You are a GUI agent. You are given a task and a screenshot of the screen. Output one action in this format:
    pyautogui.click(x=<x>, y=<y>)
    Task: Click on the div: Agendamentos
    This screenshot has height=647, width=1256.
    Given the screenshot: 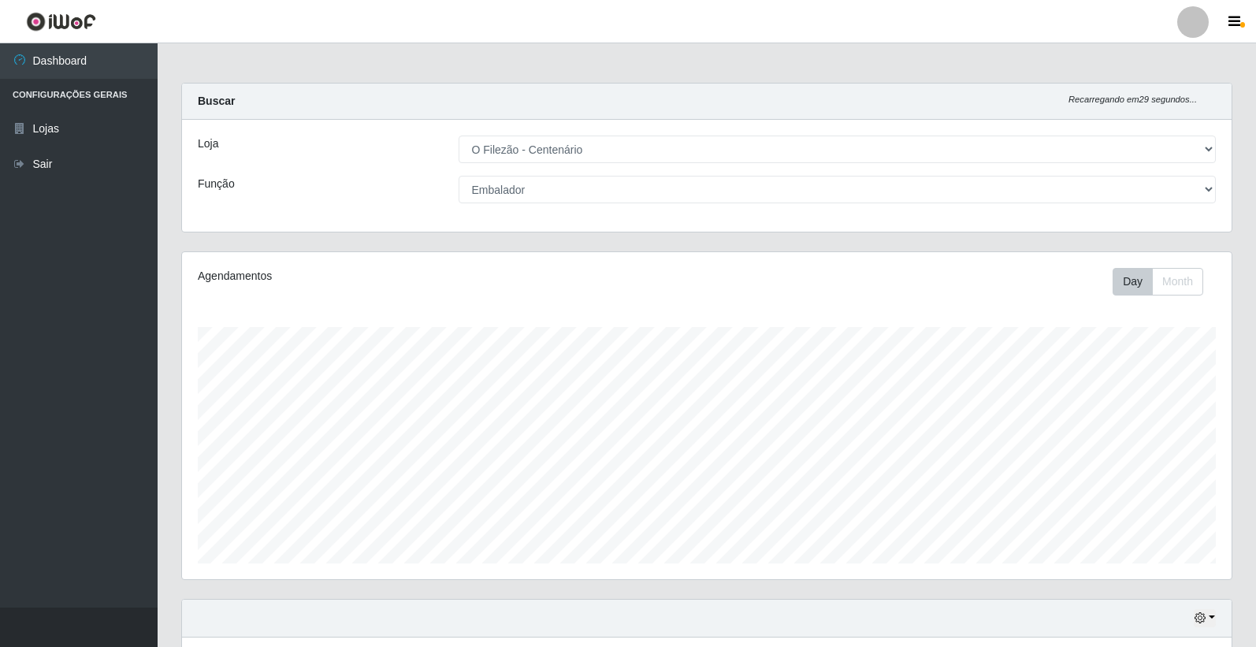 What is the action you would take?
    pyautogui.click(x=403, y=276)
    